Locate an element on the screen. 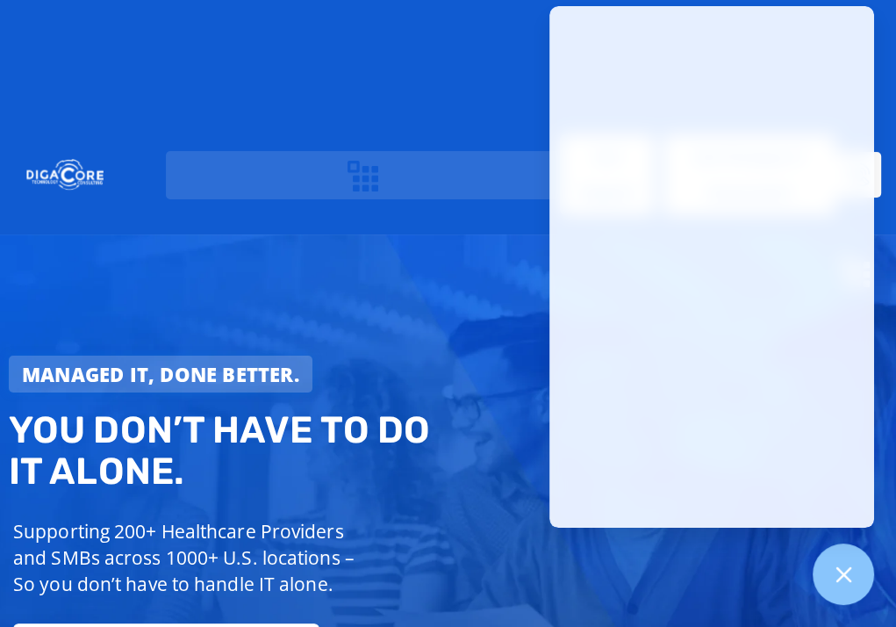  p: Supporting 200+ Healthcare Providers and SMBs across 1000+ U.S. locations – So you don’t have to ... is located at coordinates (194, 557).